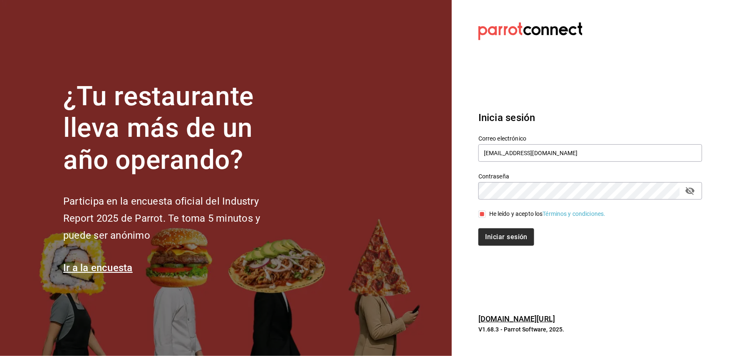 Image resolution: width=753 pixels, height=356 pixels. What do you see at coordinates (690, 191) in the screenshot?
I see `button: passwordField` at bounding box center [690, 191].